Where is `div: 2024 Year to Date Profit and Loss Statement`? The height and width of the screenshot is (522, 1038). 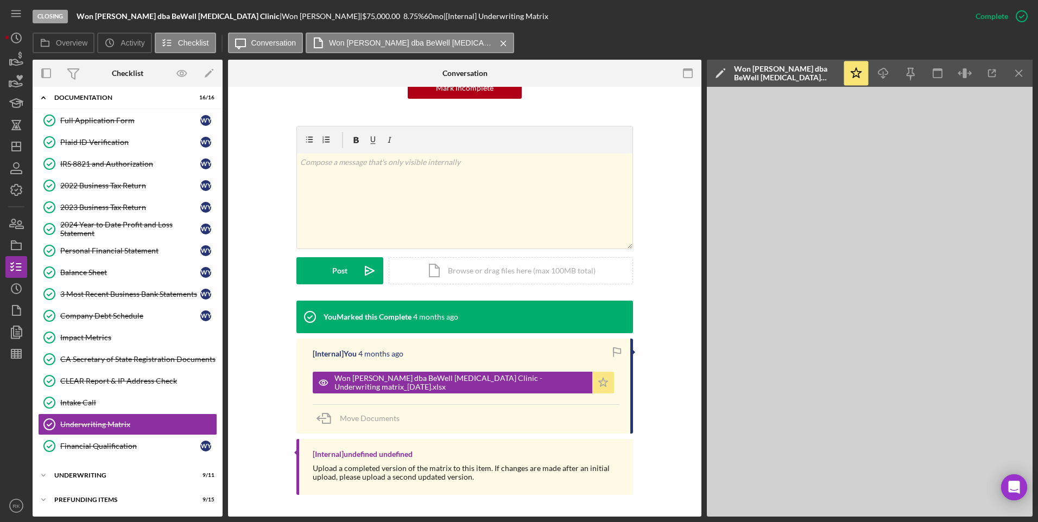
div: 2024 Year to Date Profit and Loss Statement is located at coordinates (130, 229).